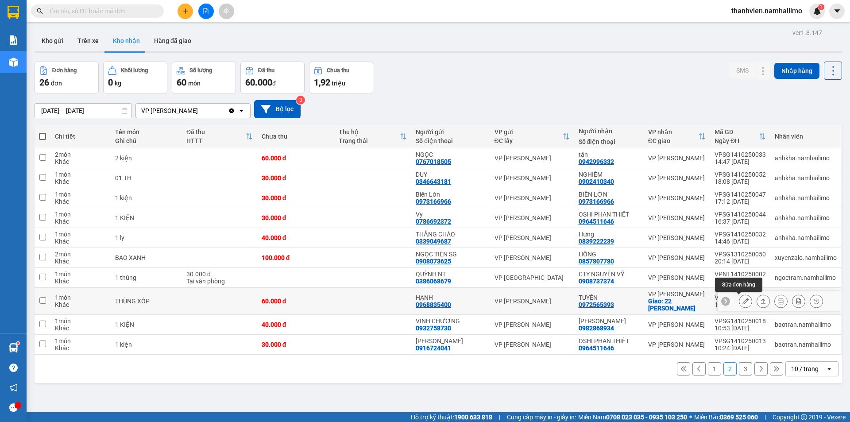  I want to click on button: Chưa thu1,92 triệu, so click(341, 77).